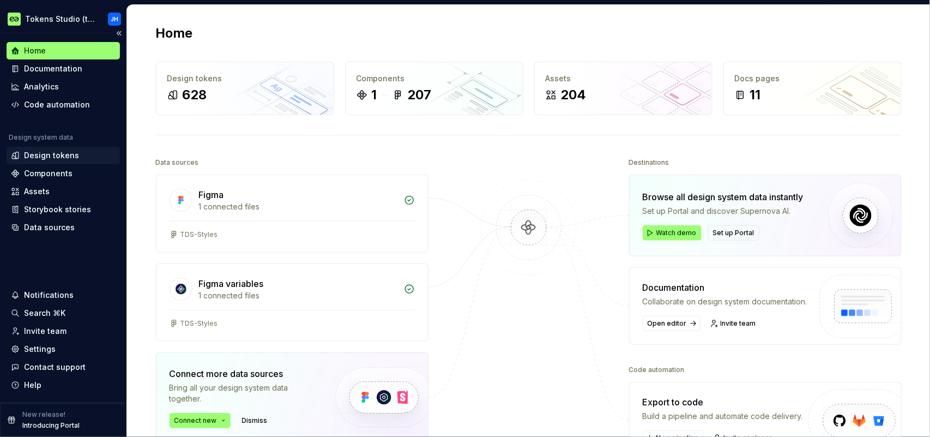 The image size is (930, 437). I want to click on div: Build a pipeline and automate code delivery., so click(723, 416).